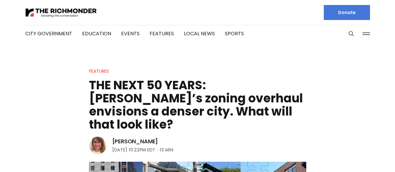 The height and width of the screenshot is (172, 395). Describe the element at coordinates (351, 34) in the screenshot. I see `button: Search this site` at that location.